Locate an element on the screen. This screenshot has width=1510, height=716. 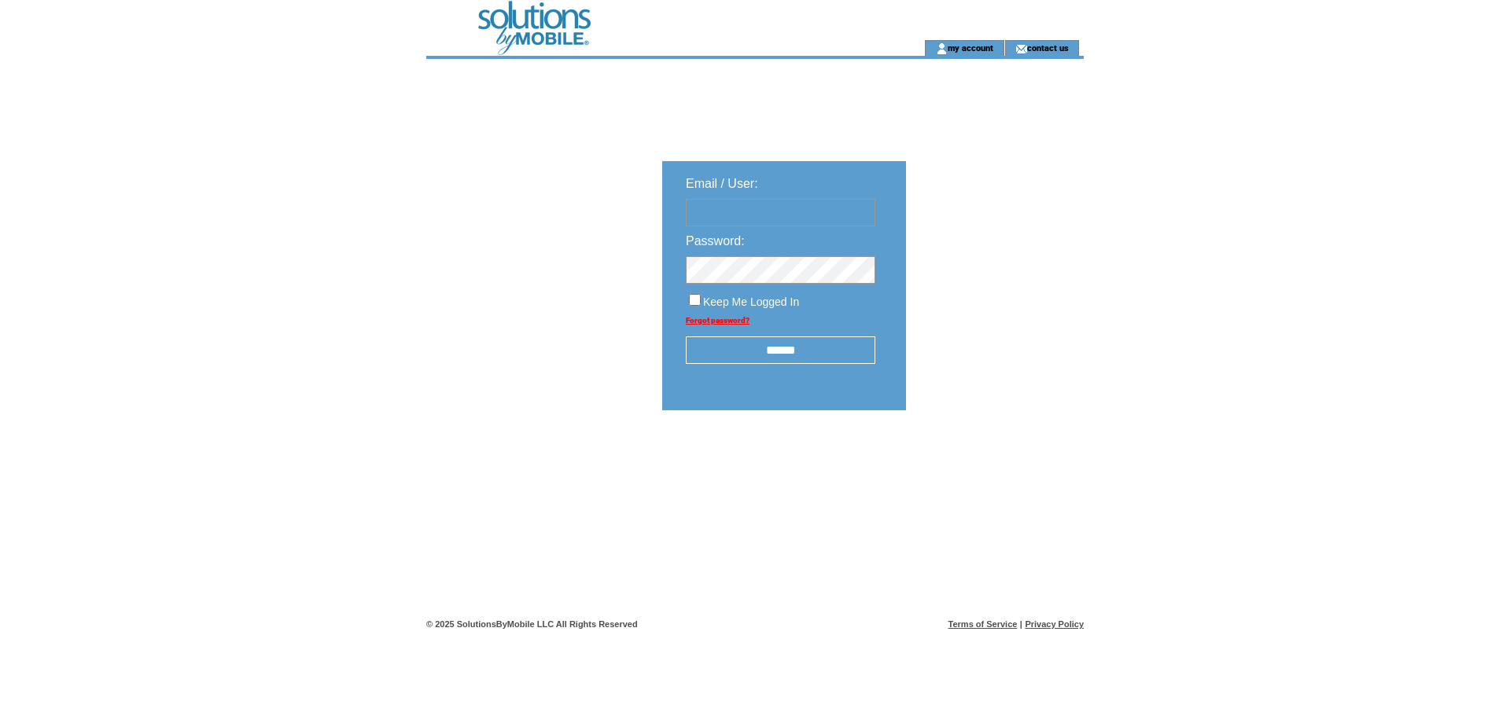
a: Forgot password? is located at coordinates (717, 320).